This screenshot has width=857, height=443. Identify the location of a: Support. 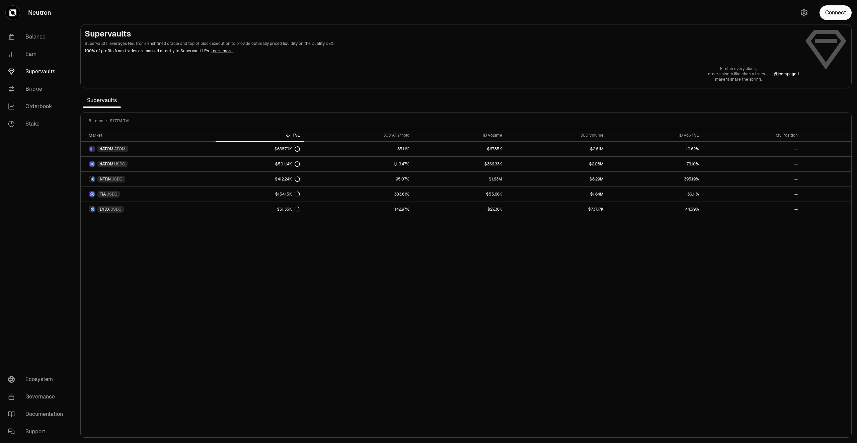
(37, 431).